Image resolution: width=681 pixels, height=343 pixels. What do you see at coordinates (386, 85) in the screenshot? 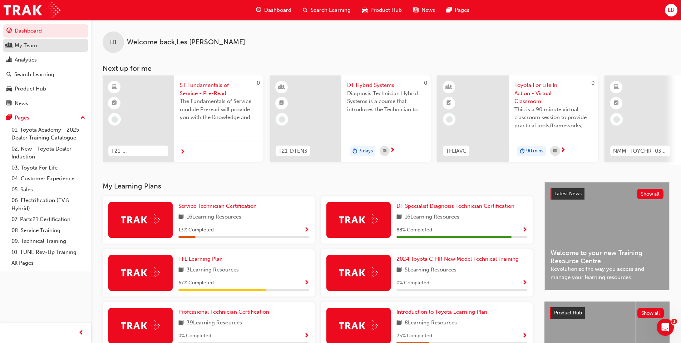
I see `span: DT Hybrid Systems` at bounding box center [386, 85].